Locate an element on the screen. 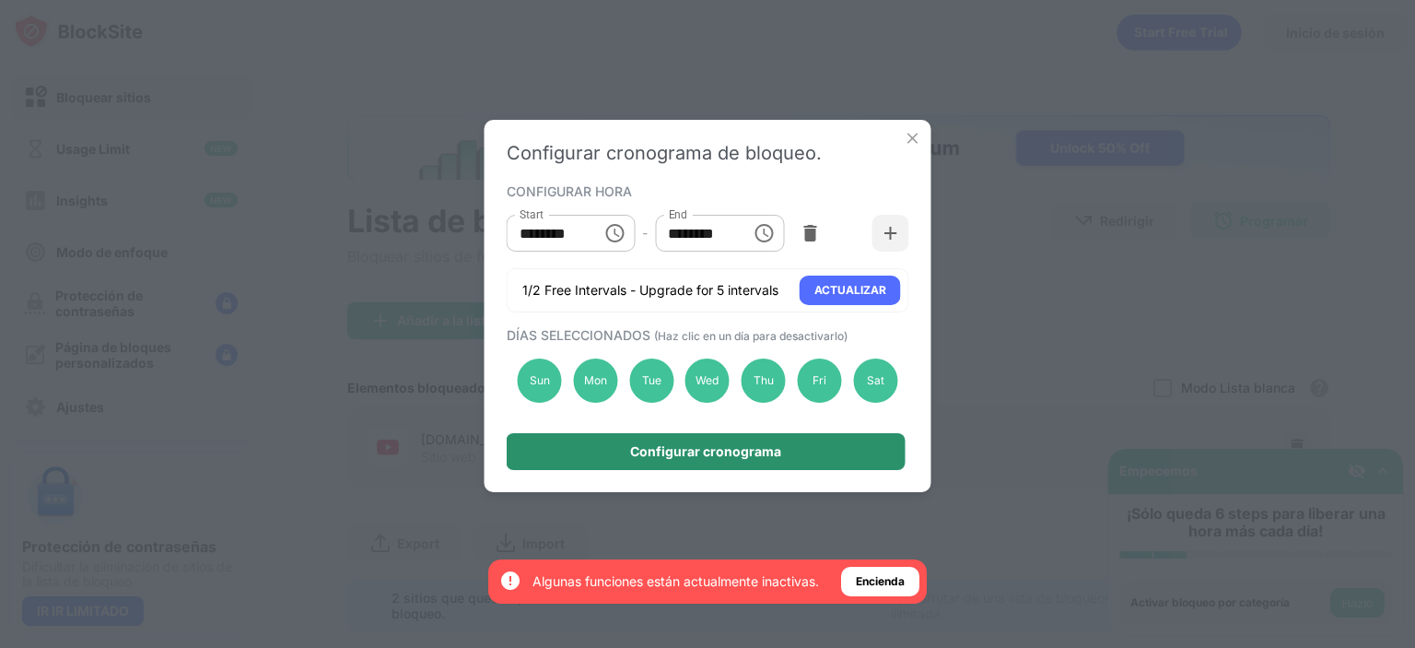 The image size is (1415, 648). div: ACTUALIZAR is located at coordinates (850, 290).